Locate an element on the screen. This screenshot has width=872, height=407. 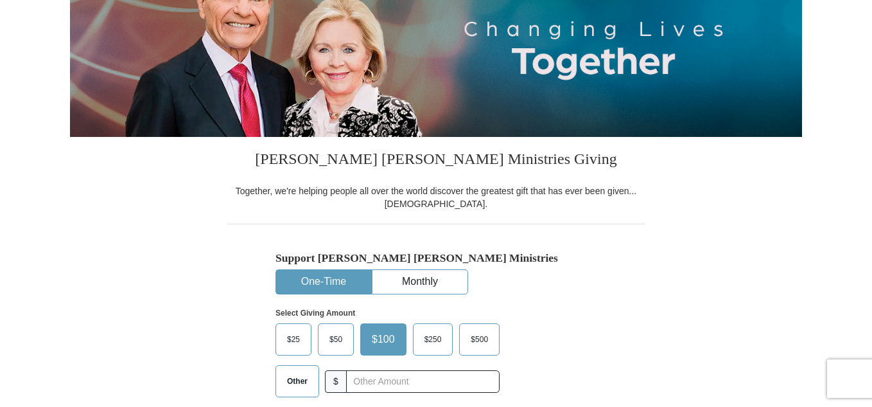
span: Other is located at coordinates (297, 381).